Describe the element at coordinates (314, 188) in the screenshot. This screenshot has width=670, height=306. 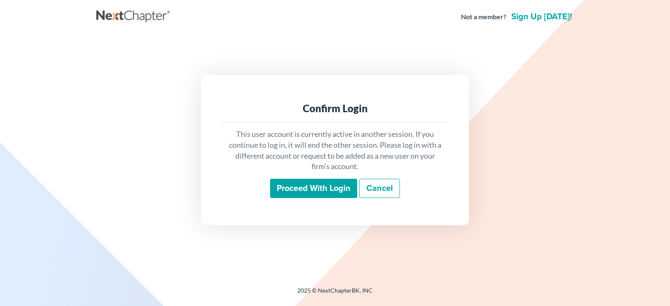
I see `input: Proceed with login` at that location.